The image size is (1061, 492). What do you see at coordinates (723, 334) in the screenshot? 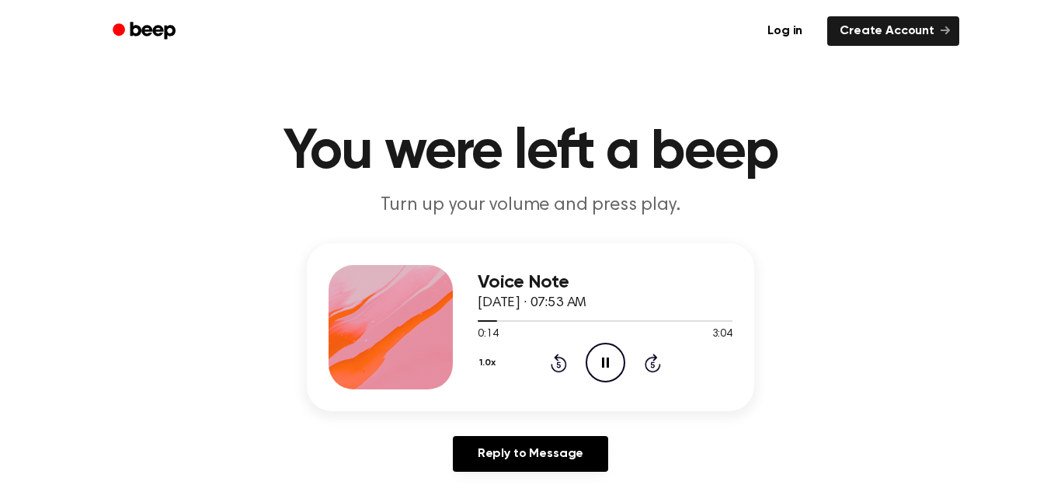
I see `span: 3:04` at bounding box center [723, 334].